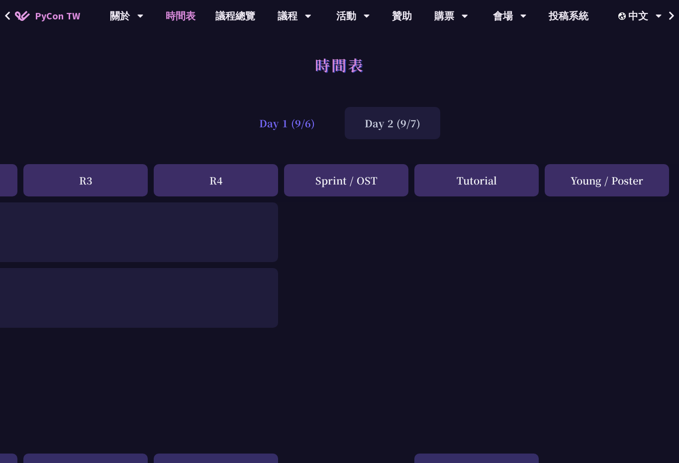 Image resolution: width=679 pixels, height=463 pixels. What do you see at coordinates (339, 65) in the screenshot?
I see `h1: 時間表` at bounding box center [339, 65].